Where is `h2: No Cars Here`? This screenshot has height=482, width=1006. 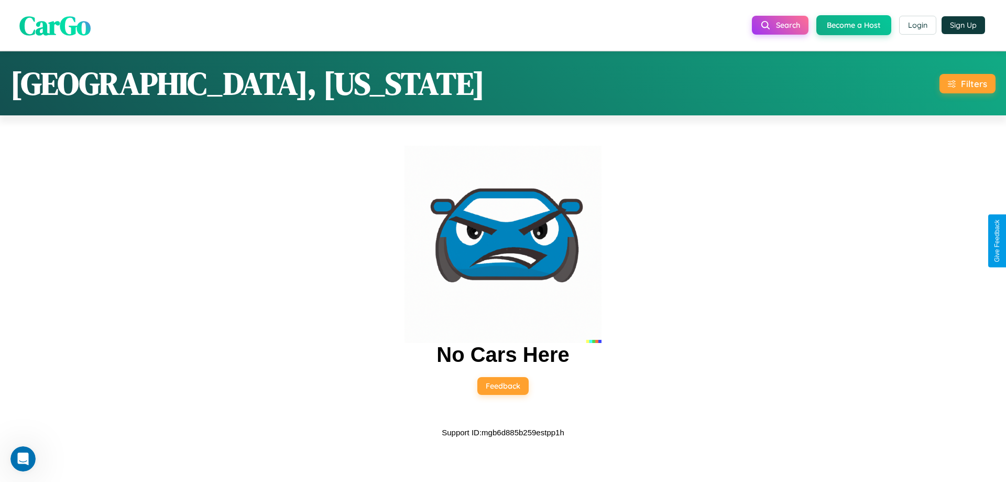
h2: No Cars Here is located at coordinates (503, 354).